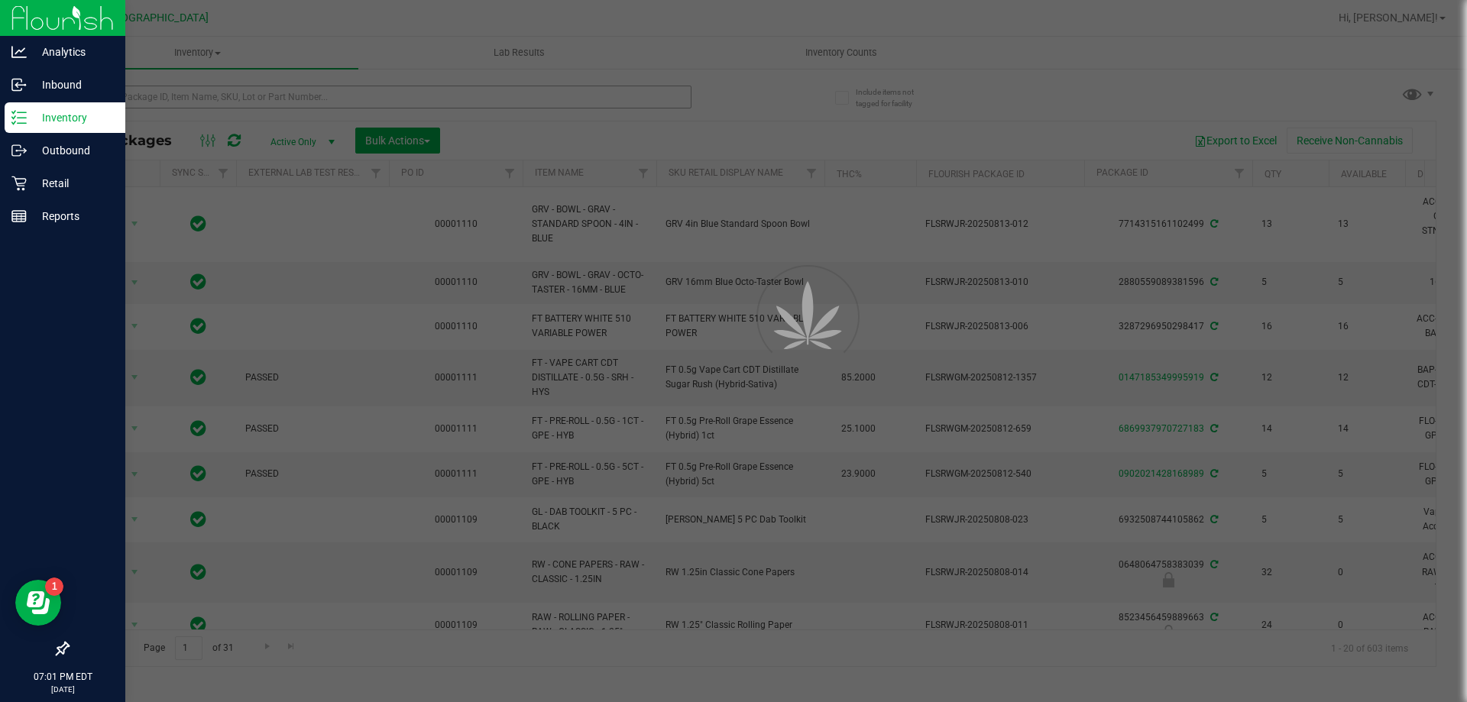 This screenshot has height=702, width=1467. I want to click on p: Inbound, so click(73, 85).